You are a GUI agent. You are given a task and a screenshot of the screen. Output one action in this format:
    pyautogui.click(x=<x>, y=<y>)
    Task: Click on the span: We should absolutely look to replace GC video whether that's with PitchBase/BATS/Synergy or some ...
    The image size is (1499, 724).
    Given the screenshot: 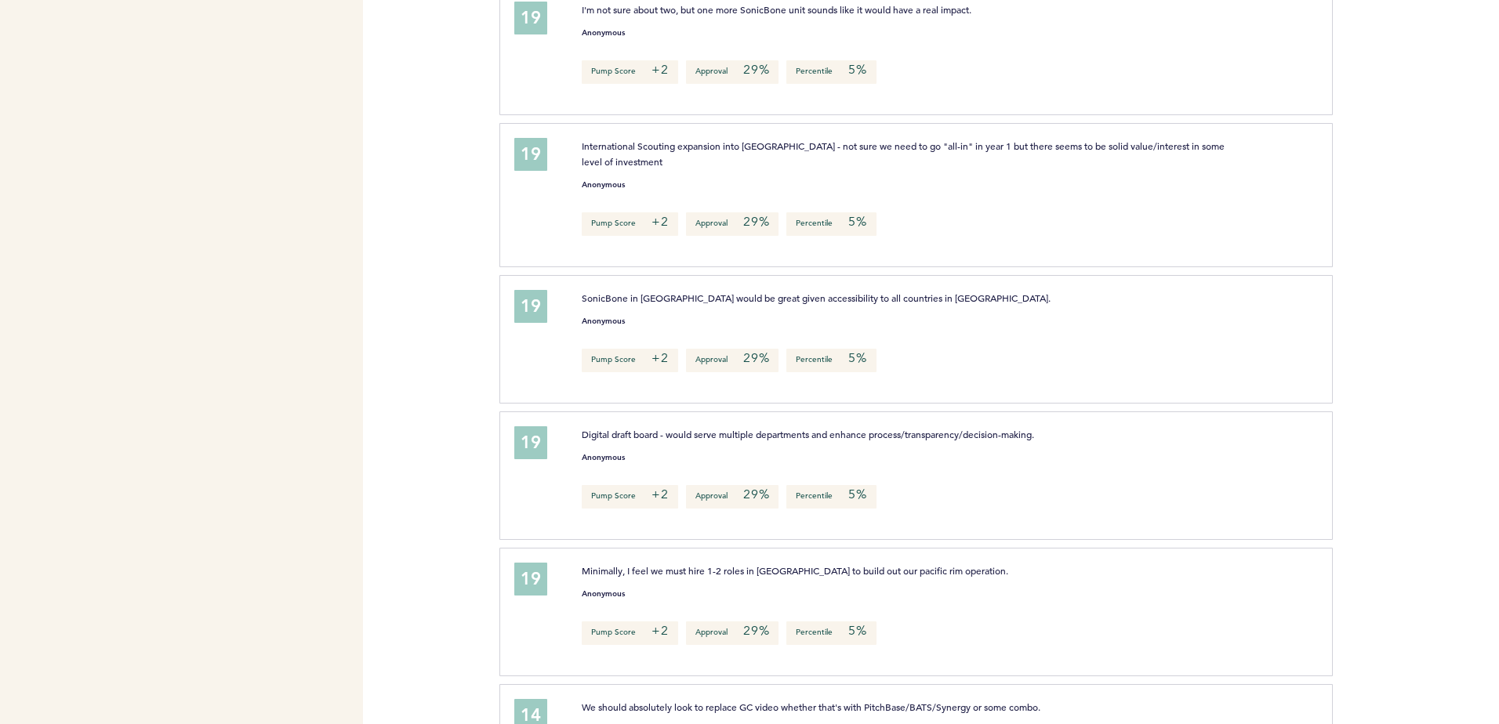 What is the action you would take?
    pyautogui.click(x=811, y=707)
    